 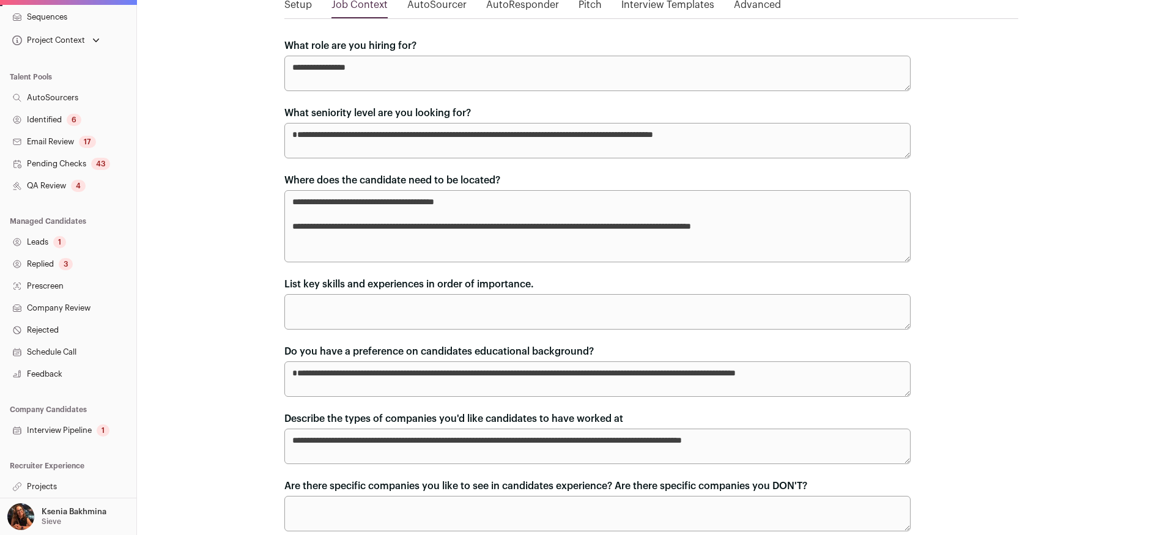 What do you see at coordinates (454, 419) in the screenshot?
I see `label: Describe the types of companies you'd like candidates to have worked at` at bounding box center [454, 419].